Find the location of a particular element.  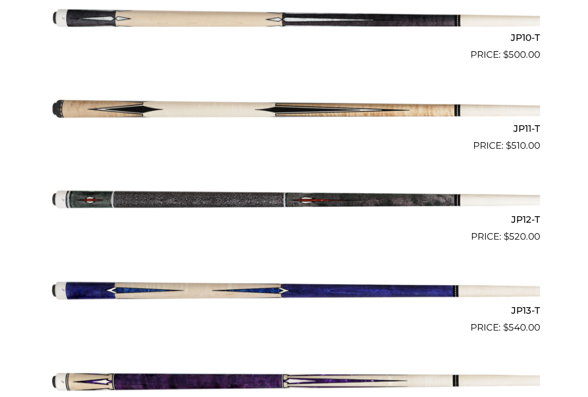

a: JP13-T $540.00 is located at coordinates (294, 291).